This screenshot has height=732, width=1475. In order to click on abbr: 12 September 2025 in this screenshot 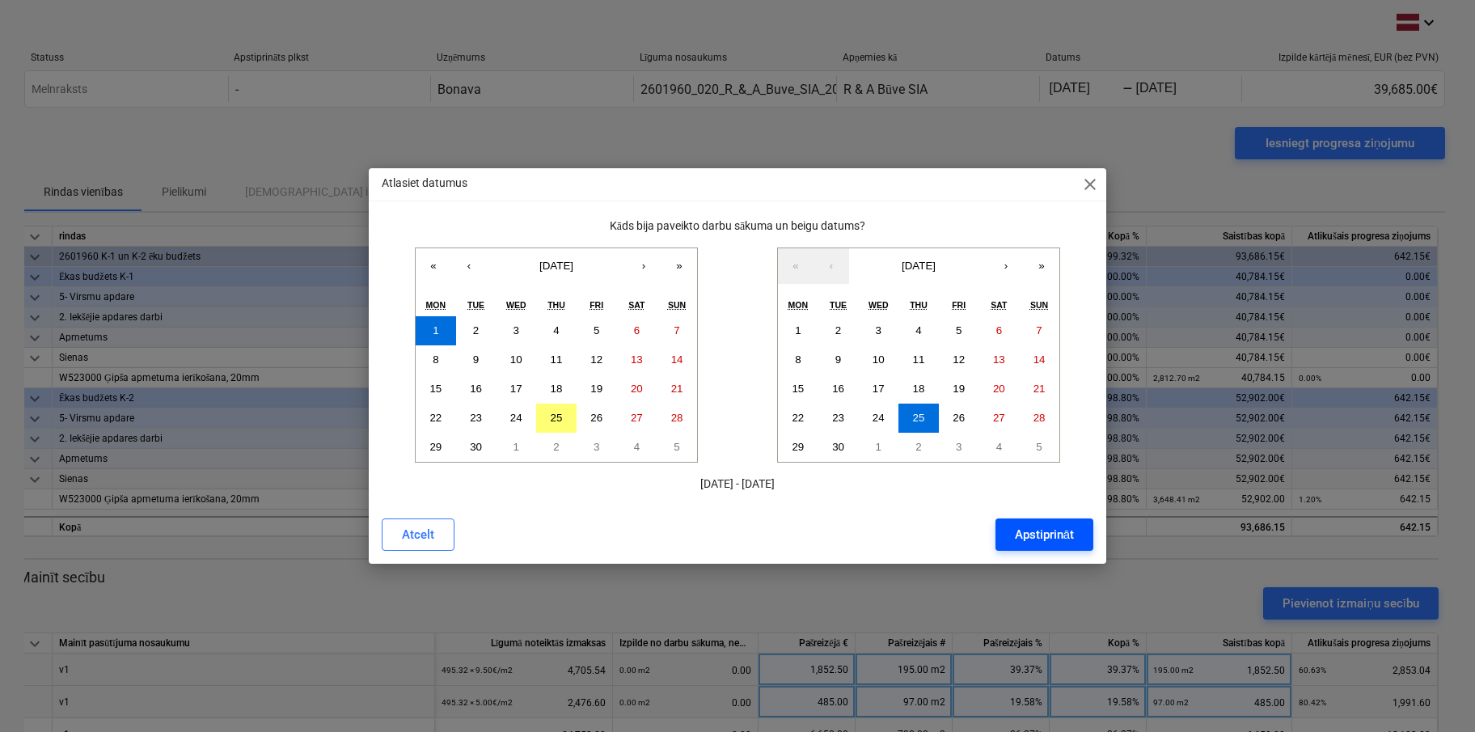, I will do `click(958, 359)`.